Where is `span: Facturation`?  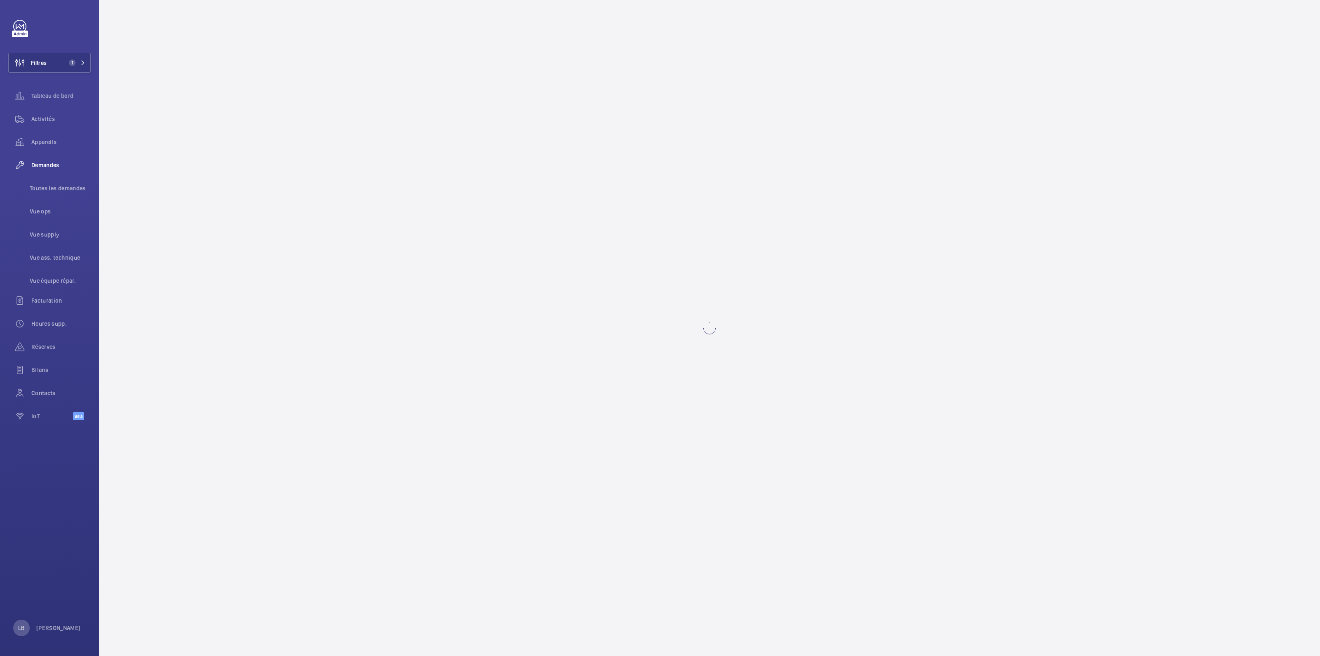
span: Facturation is located at coordinates (61, 300).